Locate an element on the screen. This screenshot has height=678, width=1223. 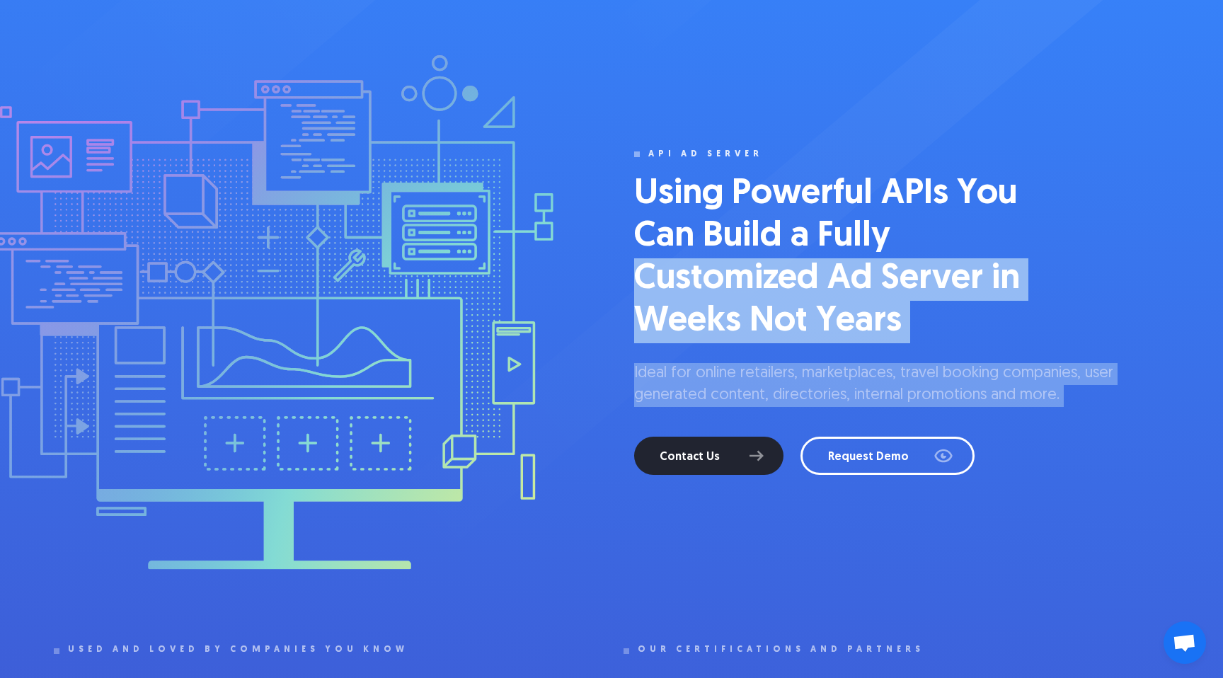
div: Our certifications and partners is located at coordinates (780, 650).